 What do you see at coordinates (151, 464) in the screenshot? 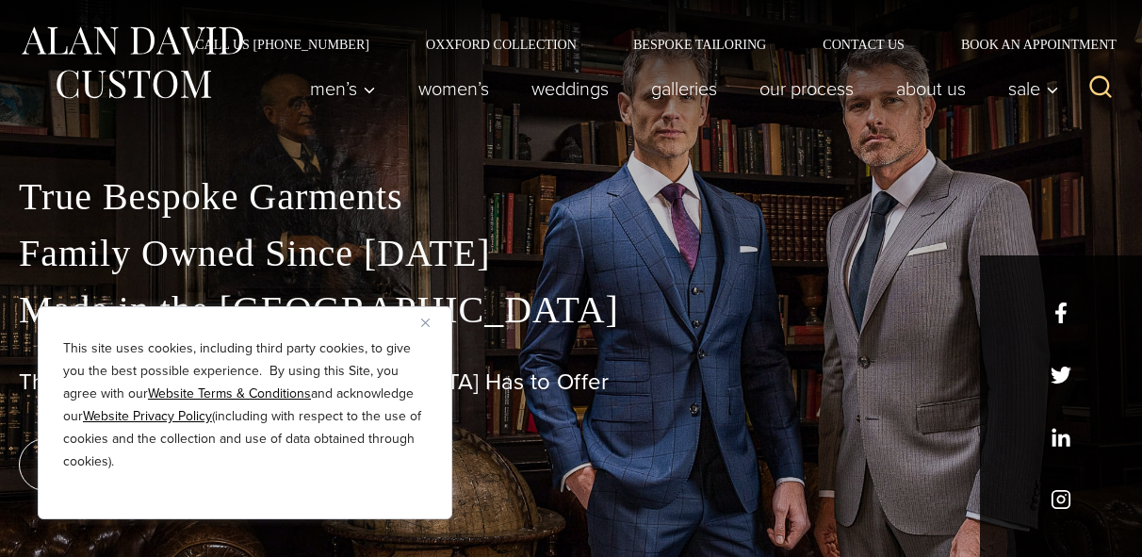
I see `a: book an appointment` at bounding box center [151, 464].